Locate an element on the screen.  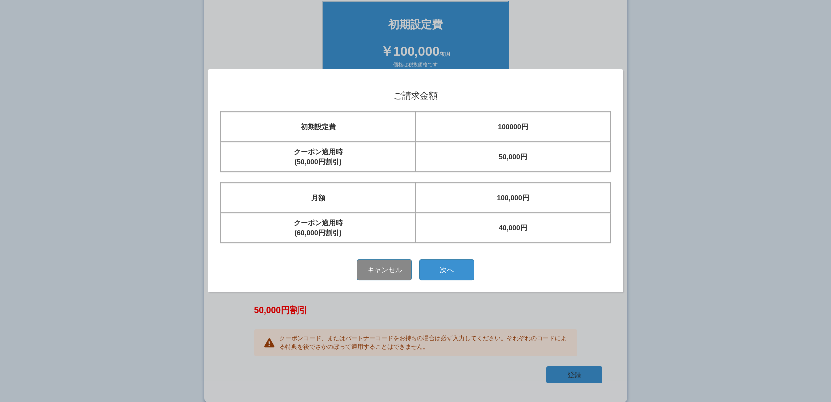
td: 初期設定費 is located at coordinates (318, 127).